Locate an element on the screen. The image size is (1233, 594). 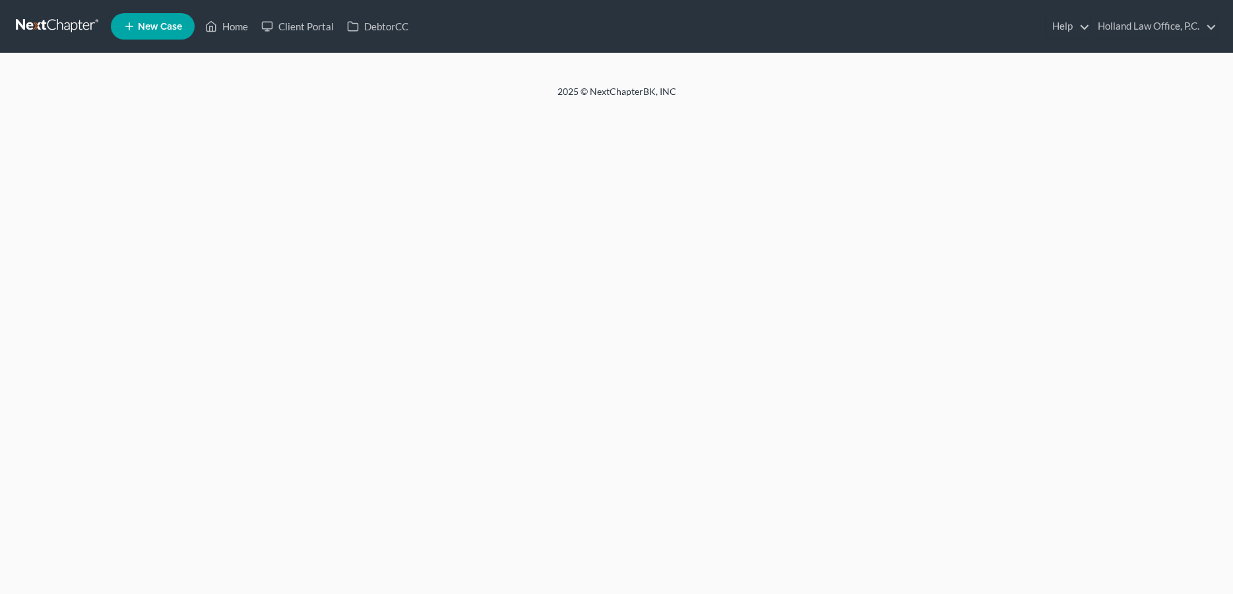
a: Home is located at coordinates (226, 26).